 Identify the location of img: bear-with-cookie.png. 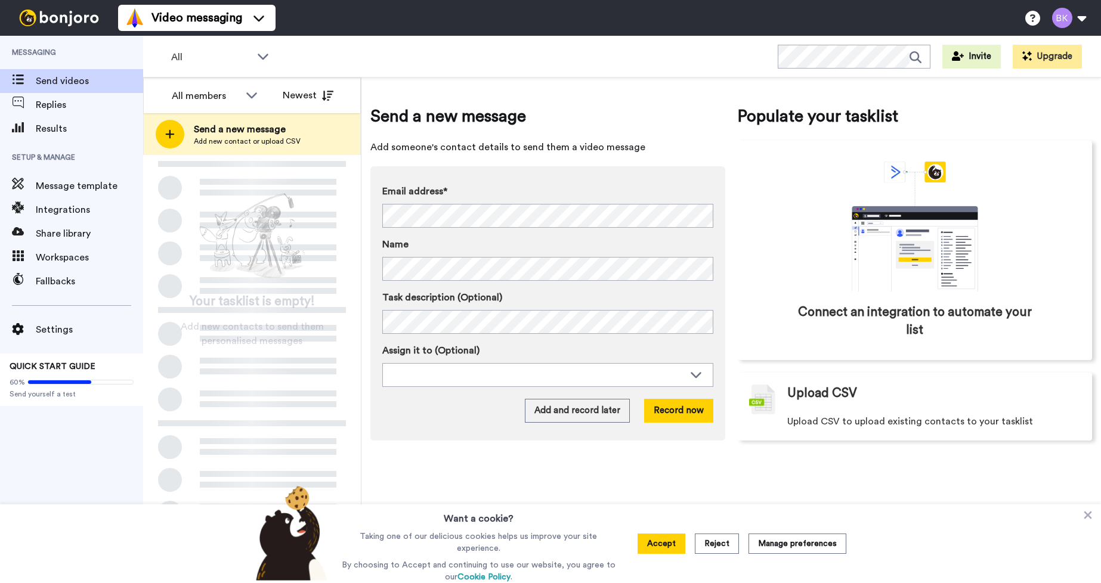
(289, 533).